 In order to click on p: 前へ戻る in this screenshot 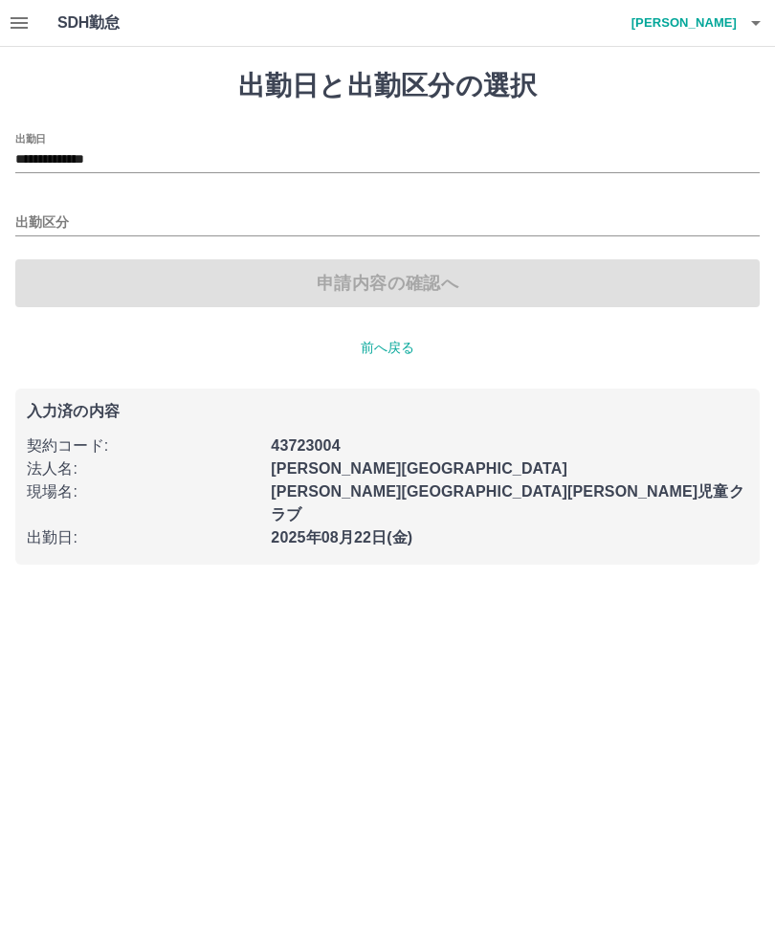, I will do `click(388, 347)`.